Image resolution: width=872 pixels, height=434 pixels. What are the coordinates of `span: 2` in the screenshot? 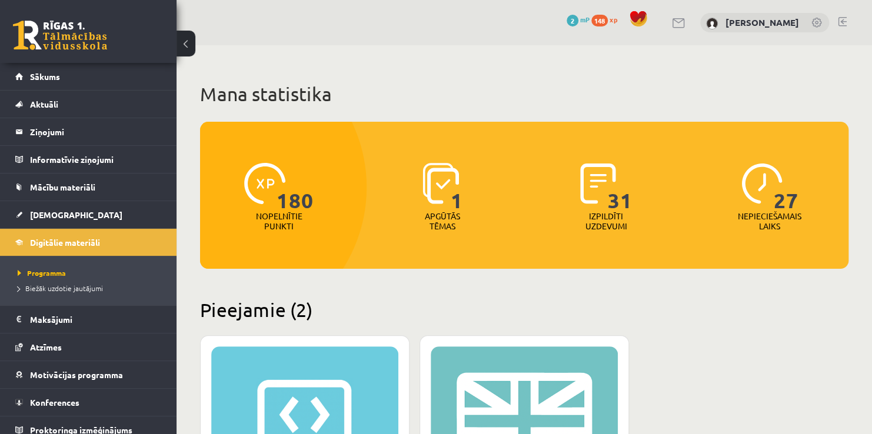 It's located at (572, 21).